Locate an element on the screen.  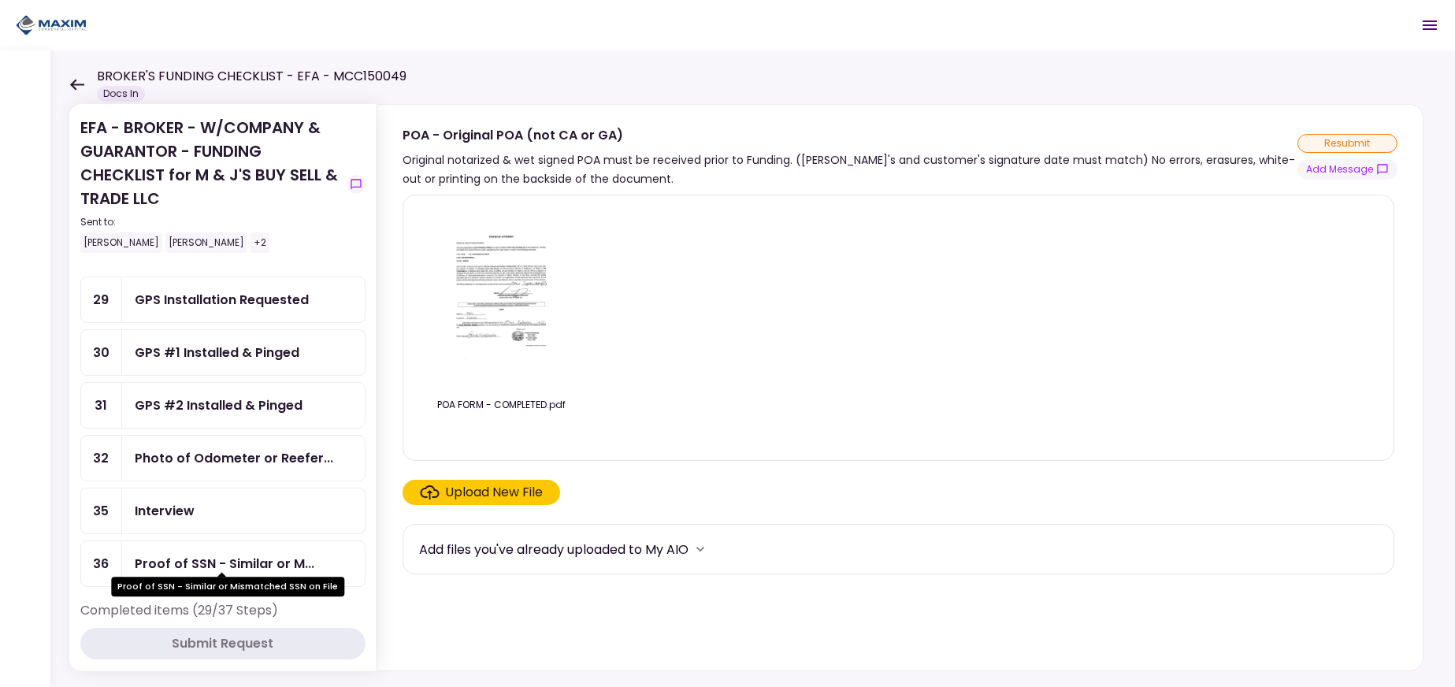
div: Photo of Odometer or Reefer hours is located at coordinates (234, 458).